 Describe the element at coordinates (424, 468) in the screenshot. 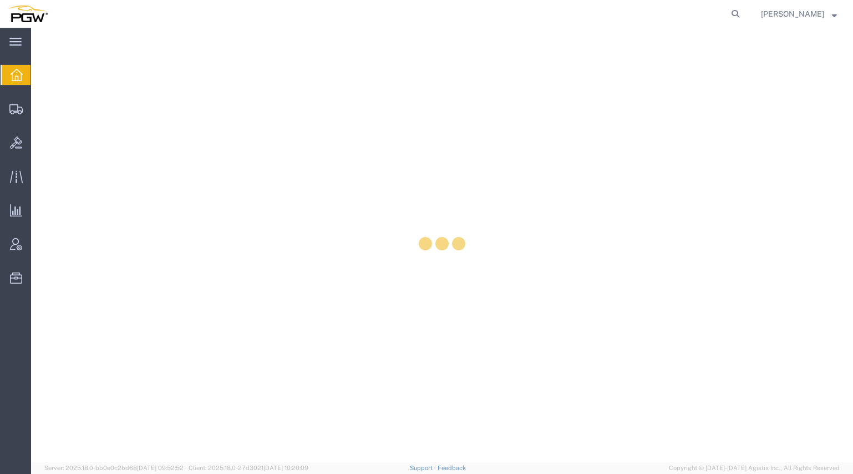

I see `a: Support` at that location.